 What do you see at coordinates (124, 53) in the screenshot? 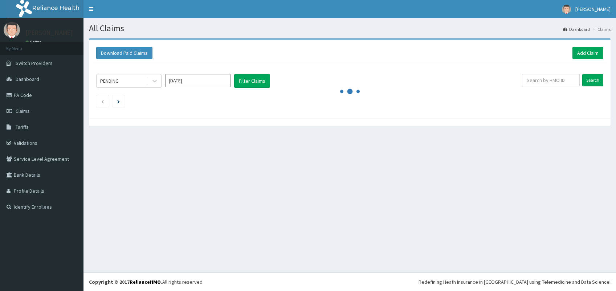
I see `button: Download Paid Claims` at bounding box center [124, 53].